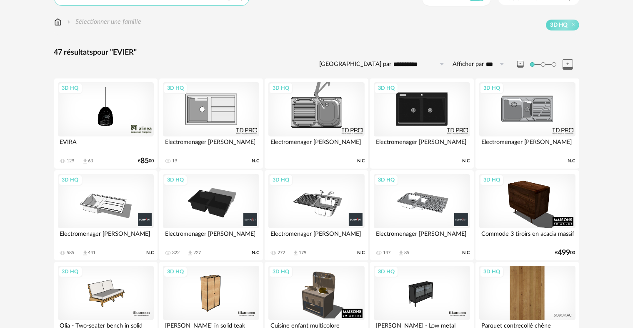 The height and width of the screenshot is (328, 633). Describe the element at coordinates (407, 253) in the screenshot. I see `div: 85` at that location.